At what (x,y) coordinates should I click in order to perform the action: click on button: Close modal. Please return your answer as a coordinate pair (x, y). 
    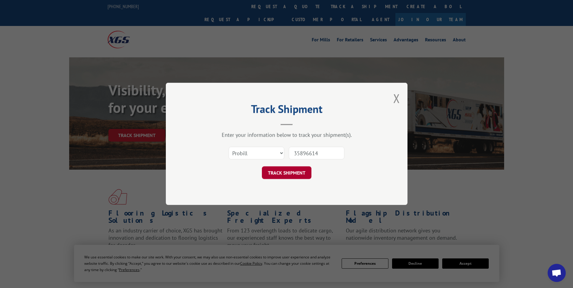
    Looking at the image, I should click on (397, 98).